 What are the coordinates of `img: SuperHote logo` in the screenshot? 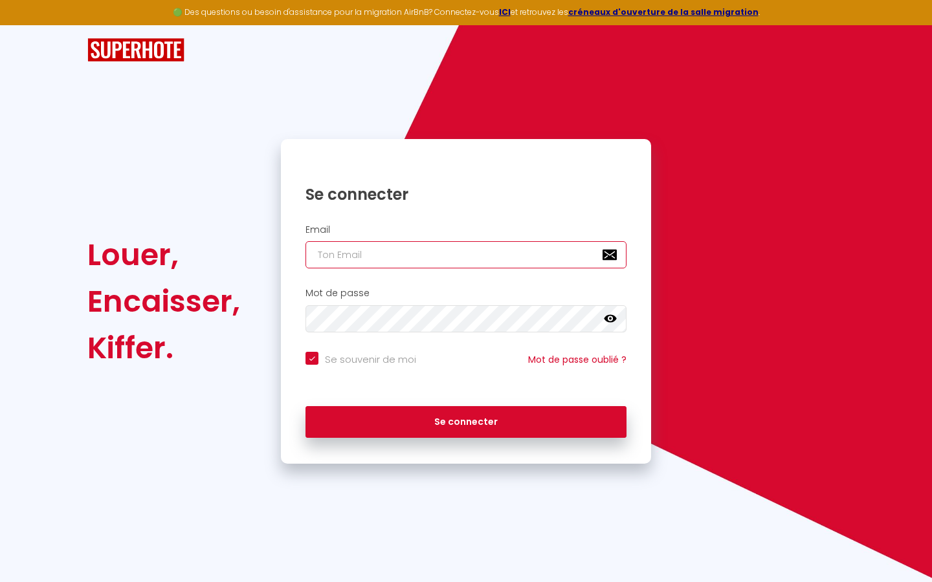 It's located at (136, 50).